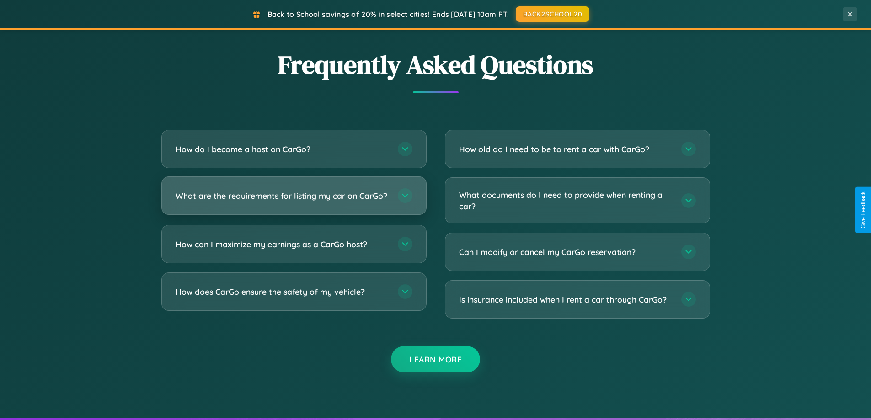  Describe the element at coordinates (565, 200) in the screenshot. I see `h3: What documents do I need to provide when renting a car?` at that location.